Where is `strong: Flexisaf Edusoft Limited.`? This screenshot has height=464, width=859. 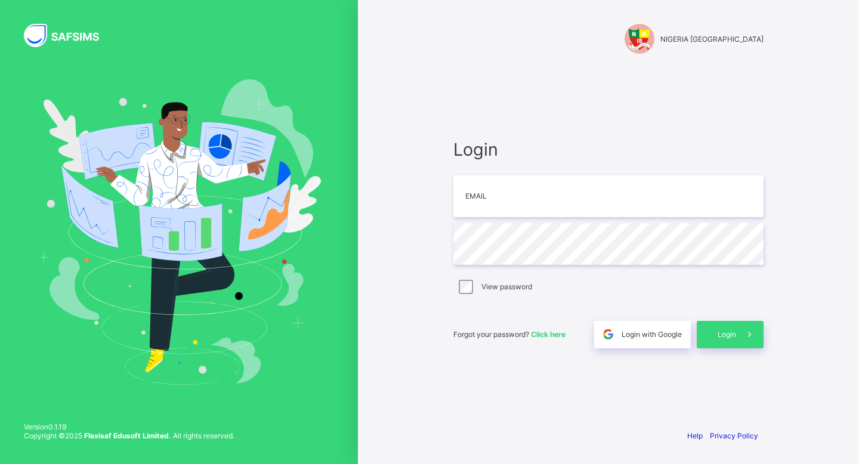
strong: Flexisaf Edusoft Limited. is located at coordinates (128, 436).